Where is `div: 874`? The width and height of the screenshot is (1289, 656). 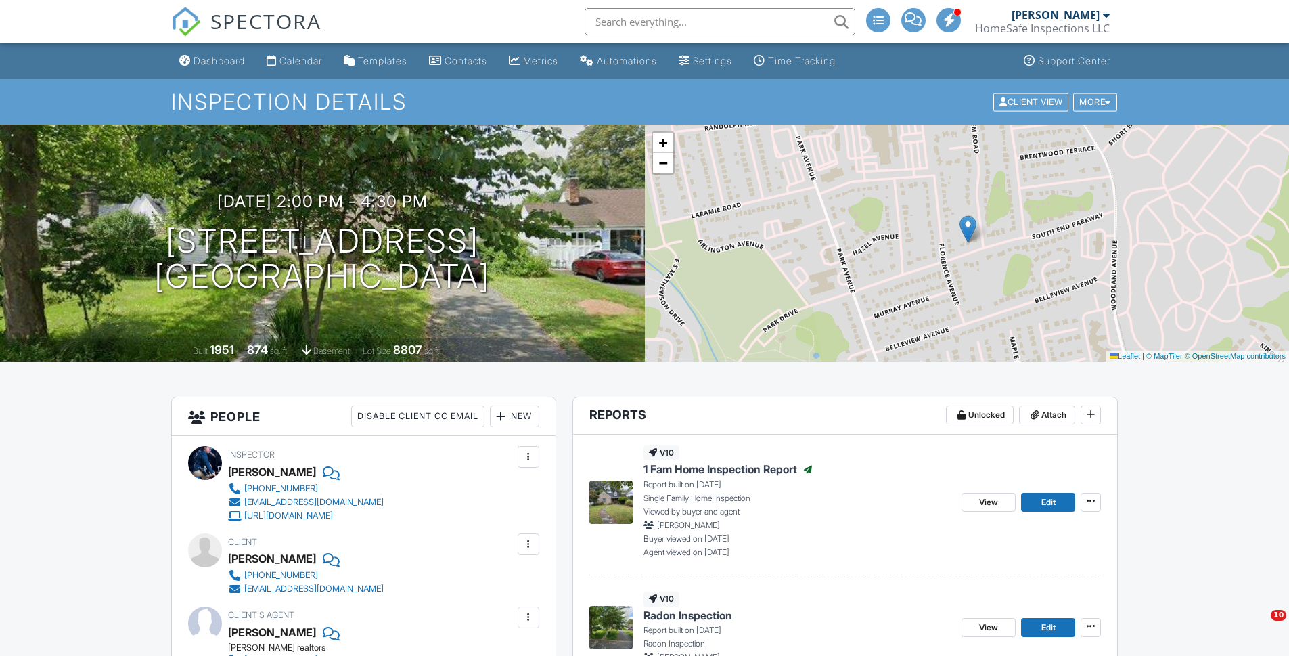
div: 874 is located at coordinates (257, 349).